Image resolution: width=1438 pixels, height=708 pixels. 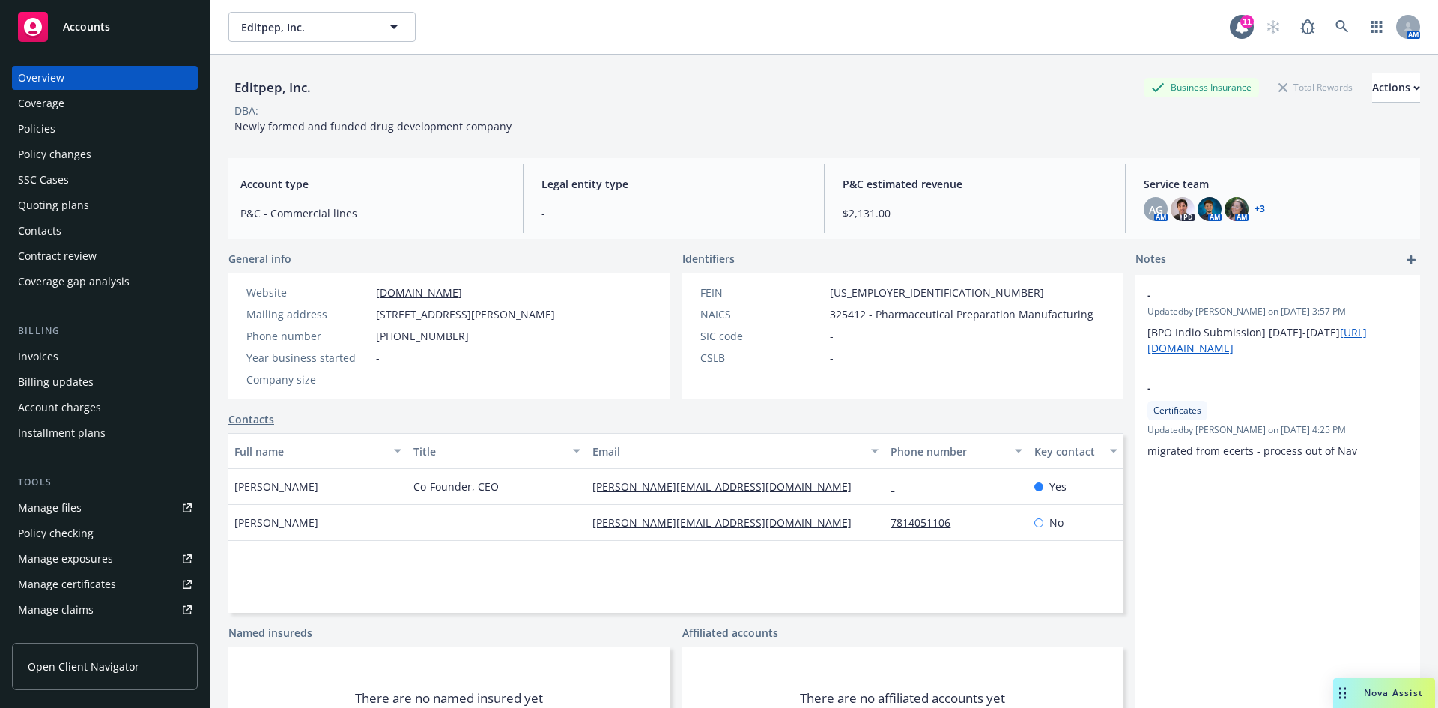 I want to click on div: Business Insurance, so click(x=1202, y=87).